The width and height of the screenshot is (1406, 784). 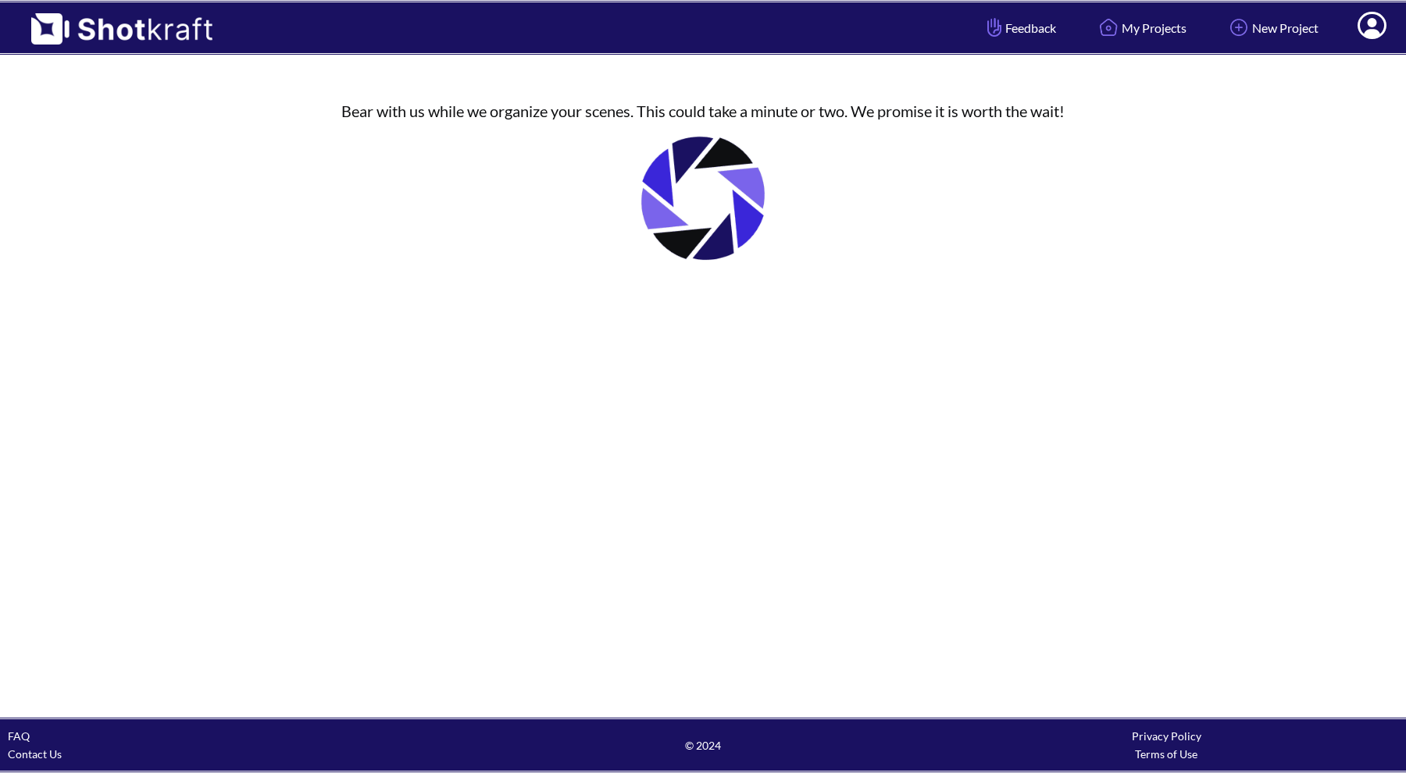 What do you see at coordinates (1020, 27) in the screenshot?
I see `span: Feedback` at bounding box center [1020, 27].